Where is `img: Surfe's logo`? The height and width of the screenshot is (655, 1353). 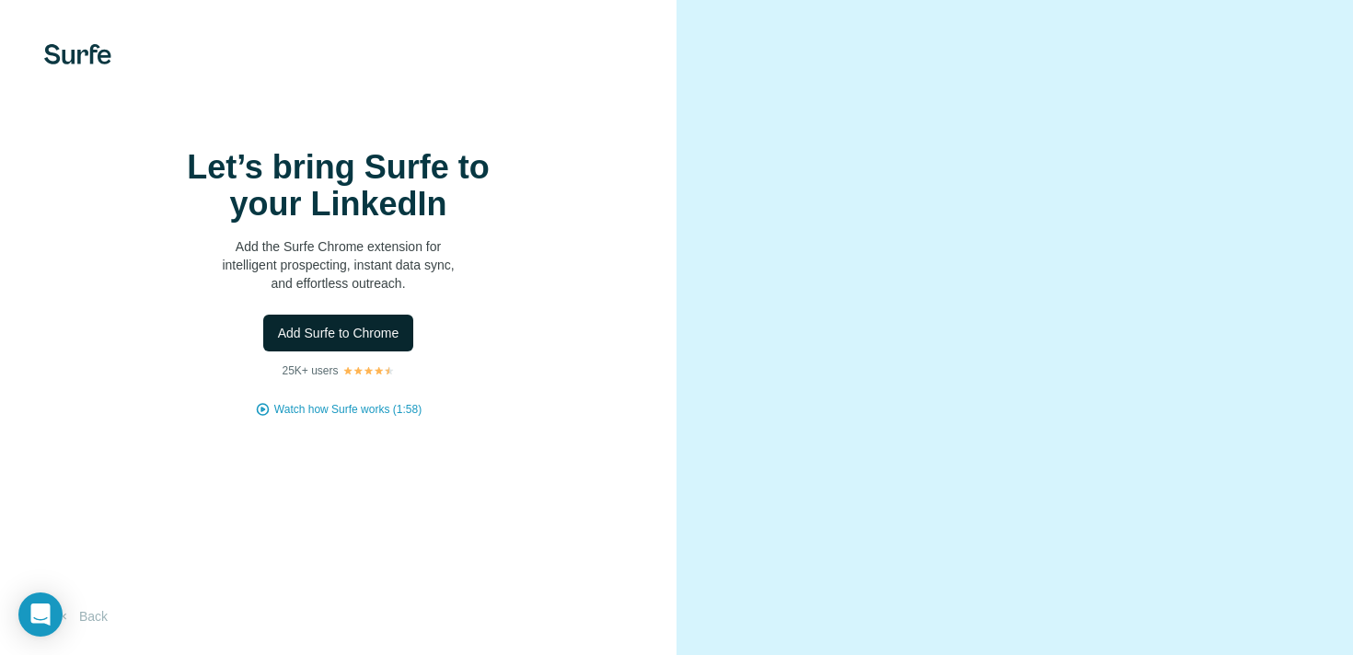 img: Surfe's logo is located at coordinates (77, 54).